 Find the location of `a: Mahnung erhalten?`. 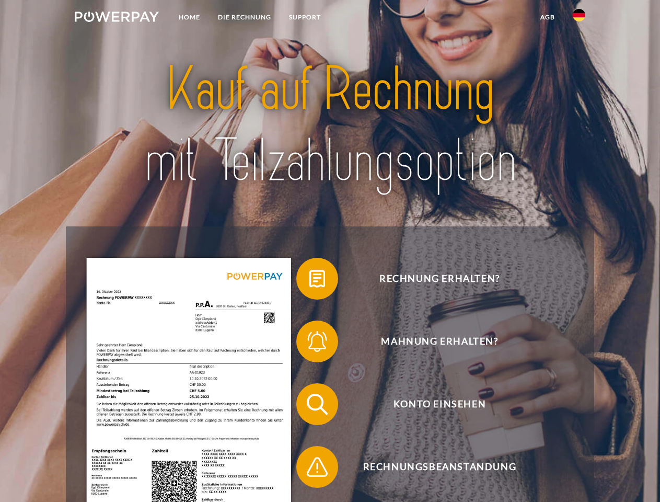

a: Mahnung erhalten? is located at coordinates (432, 341).